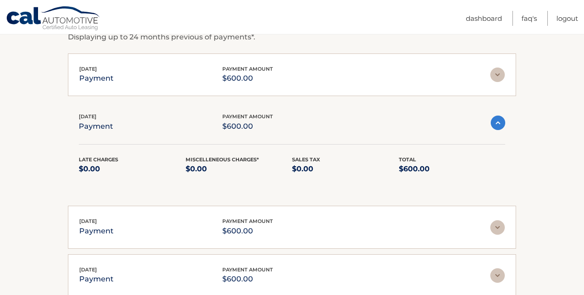 The width and height of the screenshot is (584, 295). What do you see at coordinates (98, 159) in the screenshot?
I see `span: Late Charges` at bounding box center [98, 159].